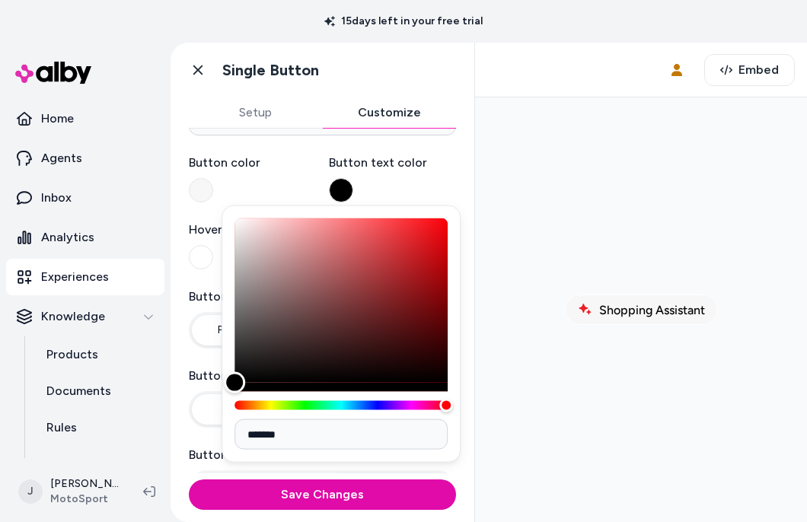 This screenshot has width=807, height=522. Describe the element at coordinates (256, 113) in the screenshot. I see `button: Setup` at that location.